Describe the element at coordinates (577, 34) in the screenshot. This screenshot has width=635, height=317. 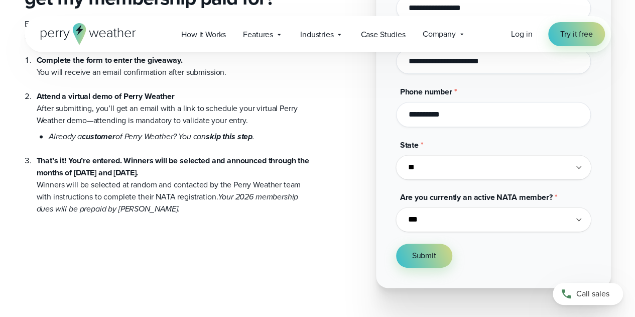
I see `a: Try it free` at that location.